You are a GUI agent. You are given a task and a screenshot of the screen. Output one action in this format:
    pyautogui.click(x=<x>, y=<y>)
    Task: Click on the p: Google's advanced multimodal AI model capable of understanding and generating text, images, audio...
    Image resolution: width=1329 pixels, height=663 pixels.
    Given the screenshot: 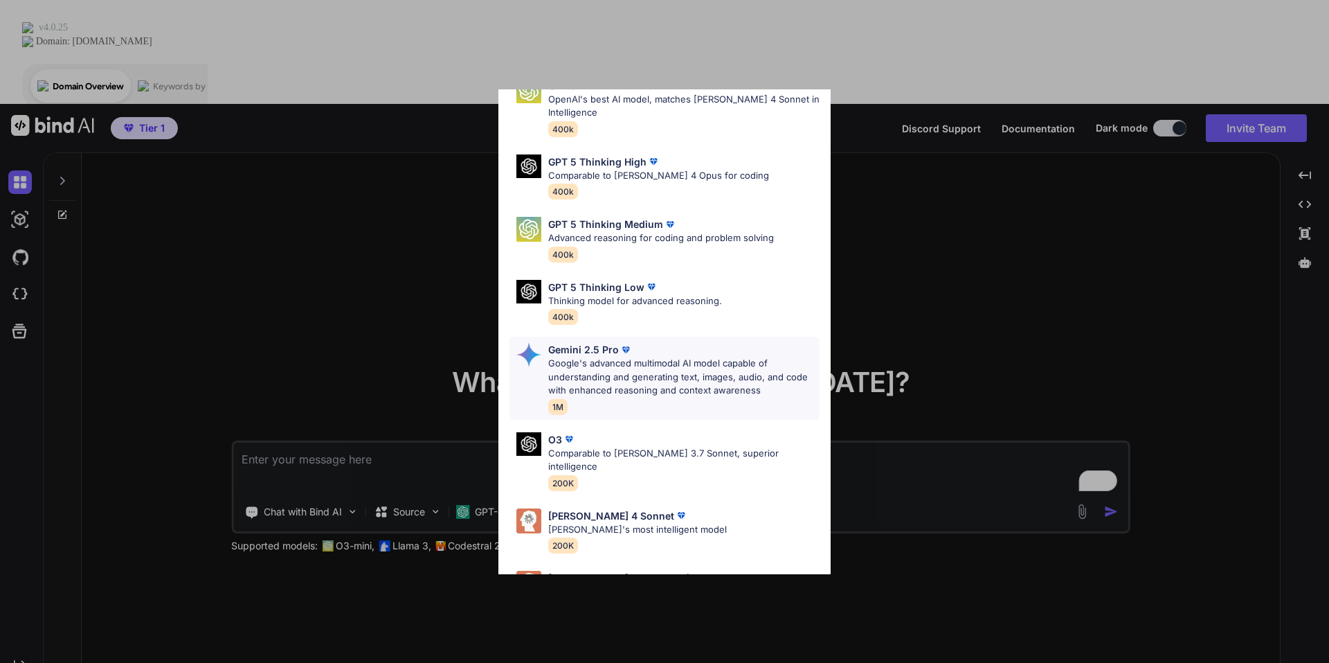 What is the action you would take?
    pyautogui.click(x=684, y=377)
    